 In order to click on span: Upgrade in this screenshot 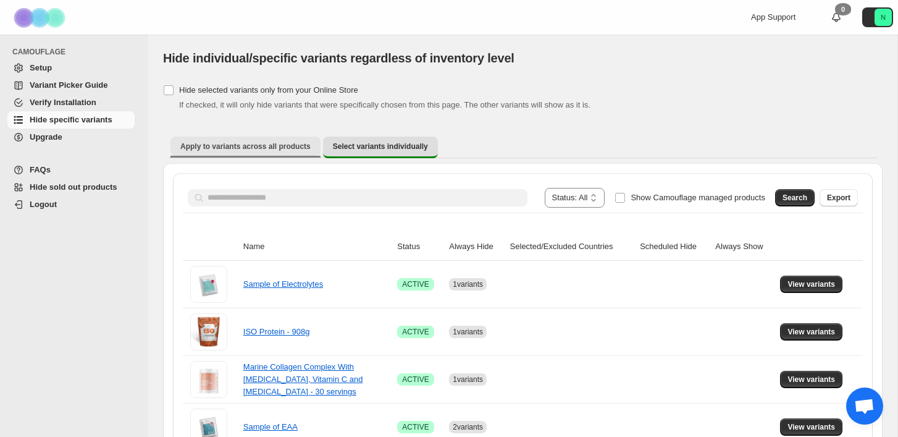, I will do `click(46, 137)`.